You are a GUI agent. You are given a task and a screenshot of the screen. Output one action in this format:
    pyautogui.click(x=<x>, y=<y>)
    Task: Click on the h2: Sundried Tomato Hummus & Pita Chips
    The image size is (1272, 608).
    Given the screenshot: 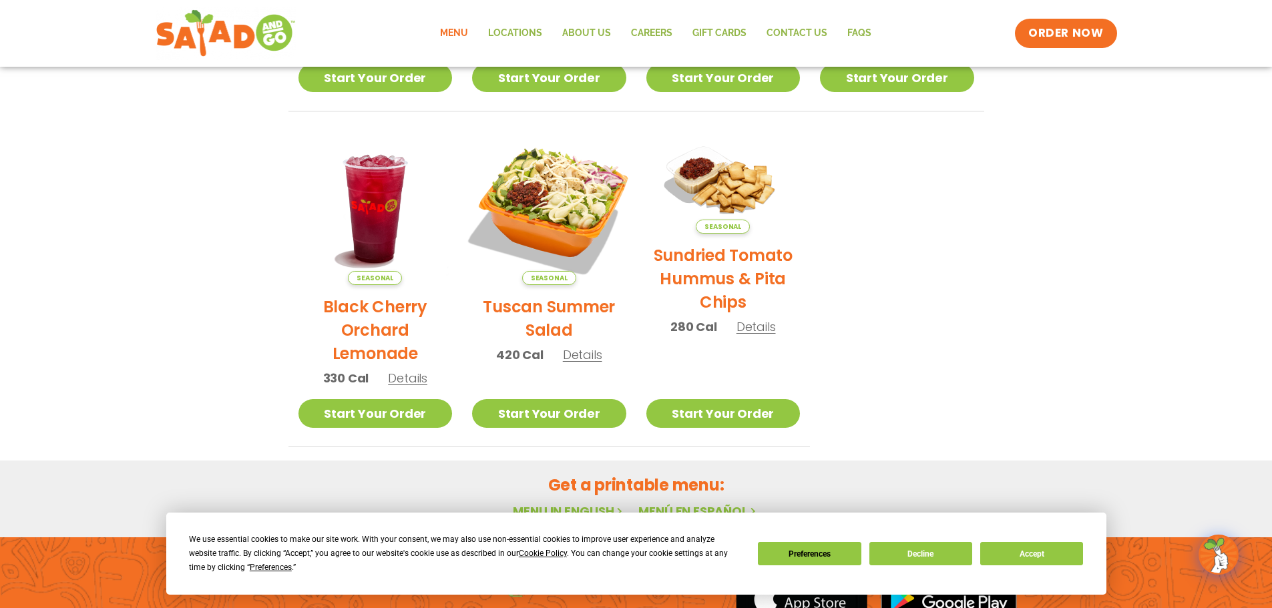 What is the action you would take?
    pyautogui.click(x=723, y=279)
    